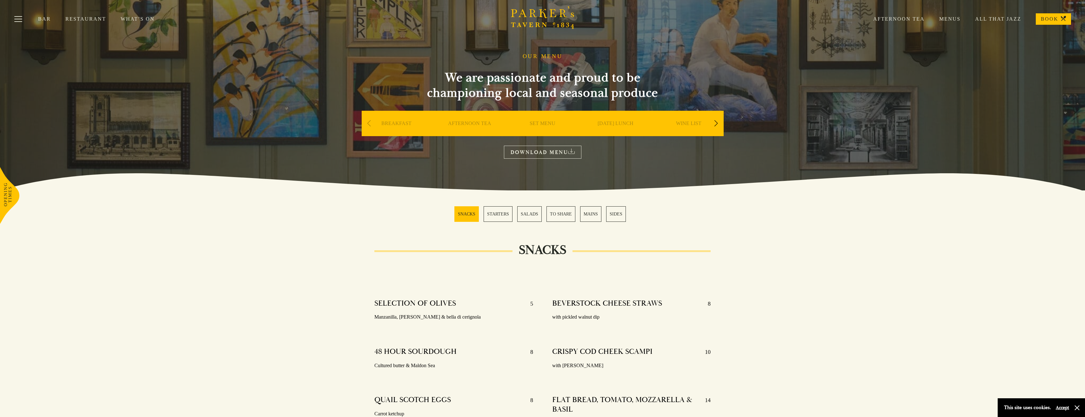  I want to click on div: 3 / 9, so click(543, 133).